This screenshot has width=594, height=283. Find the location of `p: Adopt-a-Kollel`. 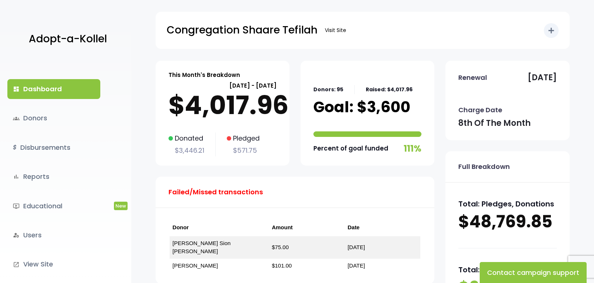

p: Adopt-a-Kollel is located at coordinates (68, 39).